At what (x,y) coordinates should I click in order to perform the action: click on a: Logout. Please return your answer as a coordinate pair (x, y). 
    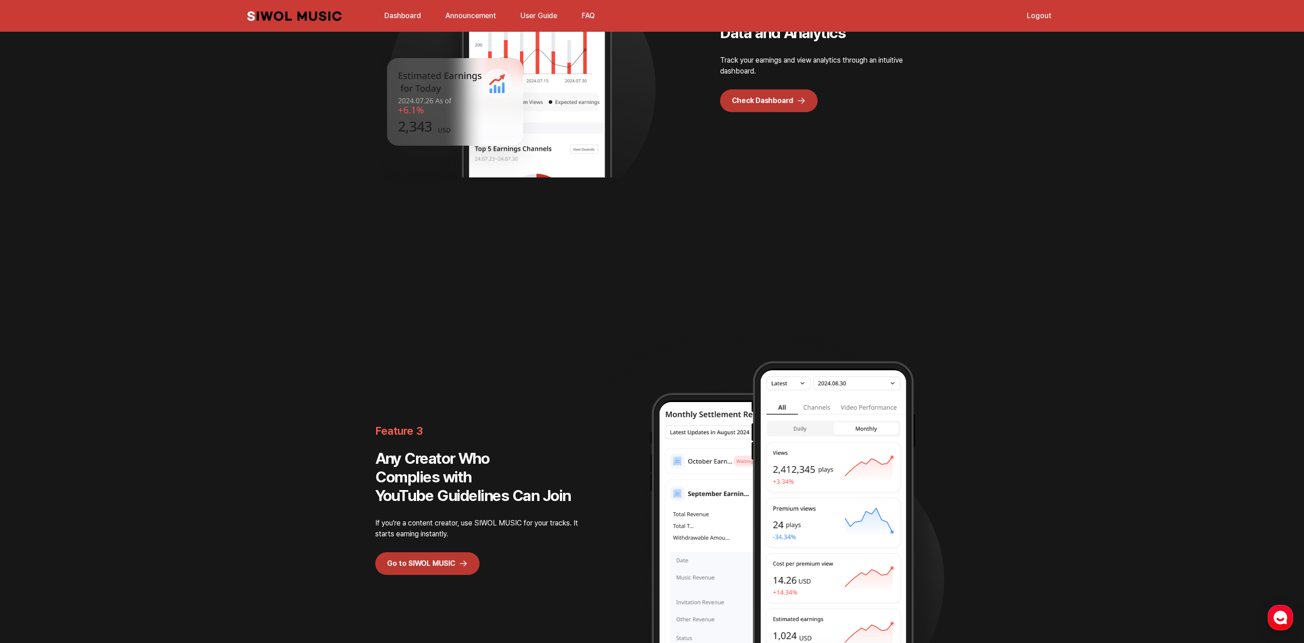
    Looking at the image, I should click on (1039, 15).